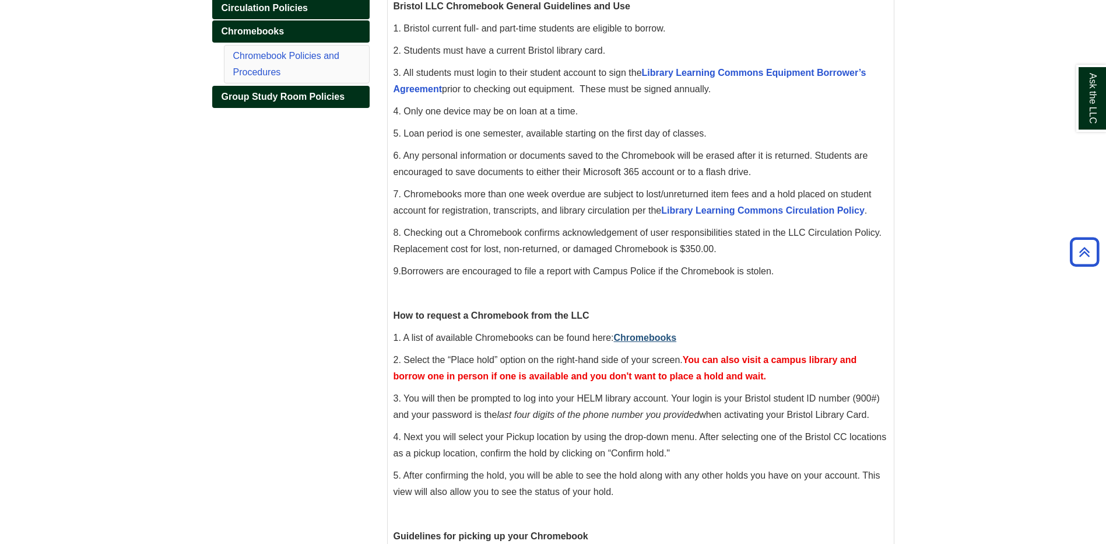 This screenshot has width=1106, height=544. Describe the element at coordinates (535, 337) in the screenshot. I see `span: 1. A list of available Chromebooks can be found here:` at that location.